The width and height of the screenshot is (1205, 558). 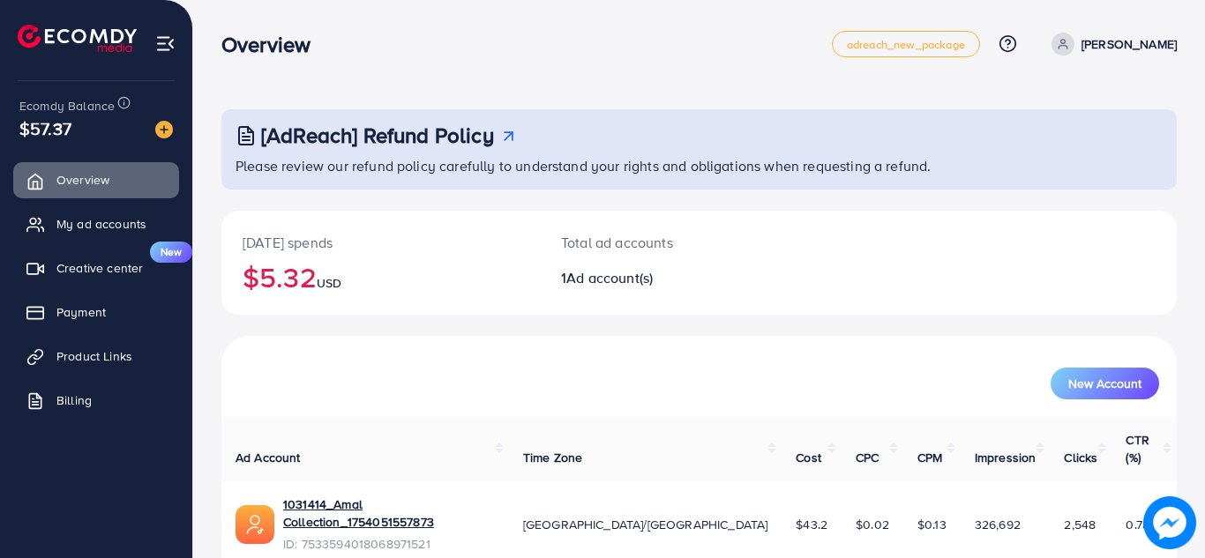 I want to click on span: New, so click(x=171, y=252).